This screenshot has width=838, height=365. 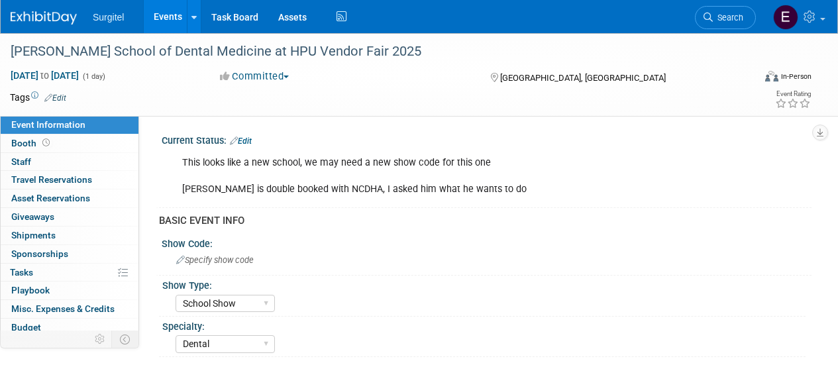 I want to click on a: Tasks, so click(x=70, y=272).